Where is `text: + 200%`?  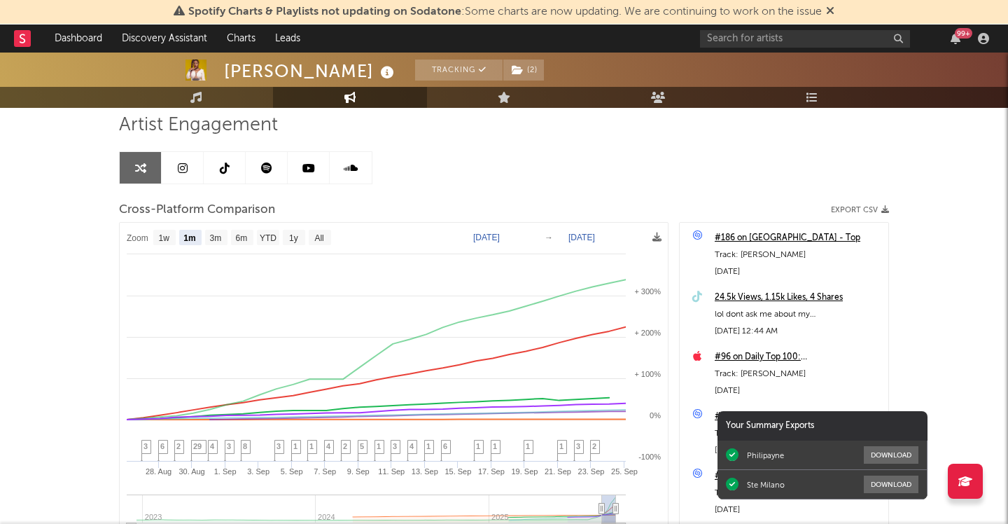
text: + 200% is located at coordinates (648, 333).